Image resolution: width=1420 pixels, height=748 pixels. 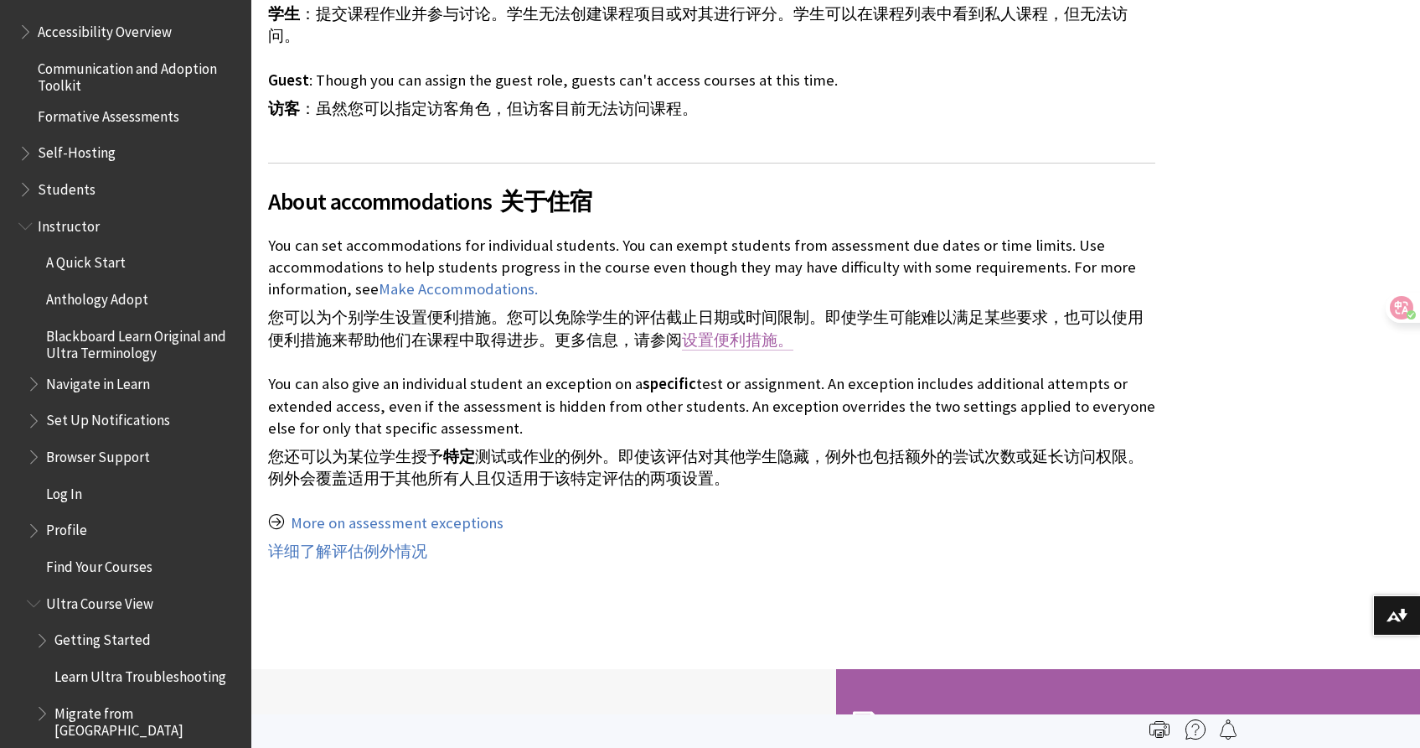 What do you see at coordinates (99, 563) in the screenshot?
I see `span: Find Your Courses` at bounding box center [99, 563].